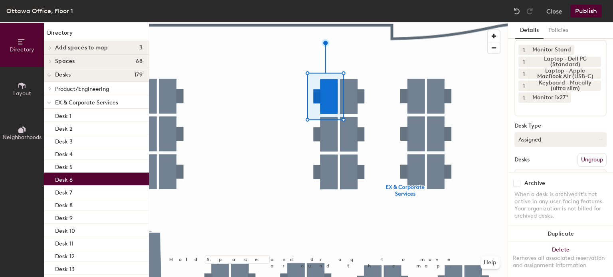 The width and height of the screenshot is (613, 277). Describe the element at coordinates (87, 103) in the screenshot. I see `span: EX & Corporate Services` at that location.